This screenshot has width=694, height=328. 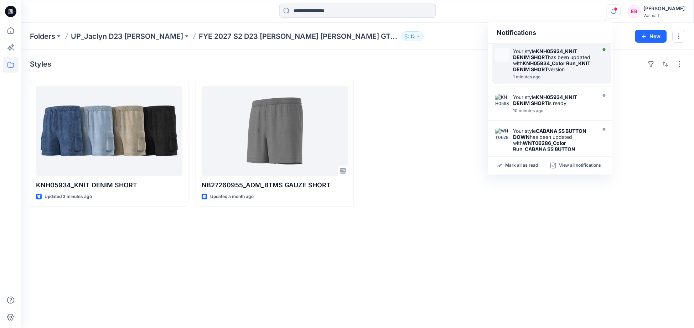 What do you see at coordinates (42, 36) in the screenshot?
I see `a: Folders` at bounding box center [42, 36].